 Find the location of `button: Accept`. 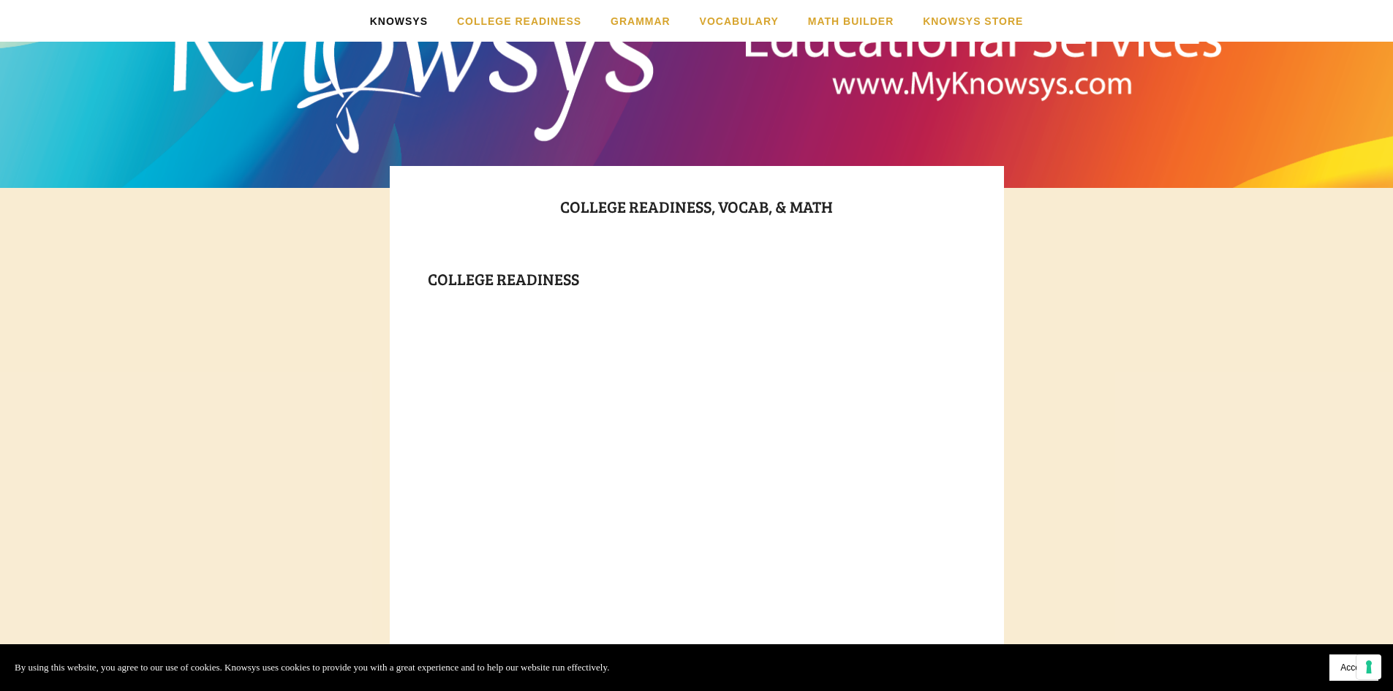

button: Accept is located at coordinates (1354, 668).